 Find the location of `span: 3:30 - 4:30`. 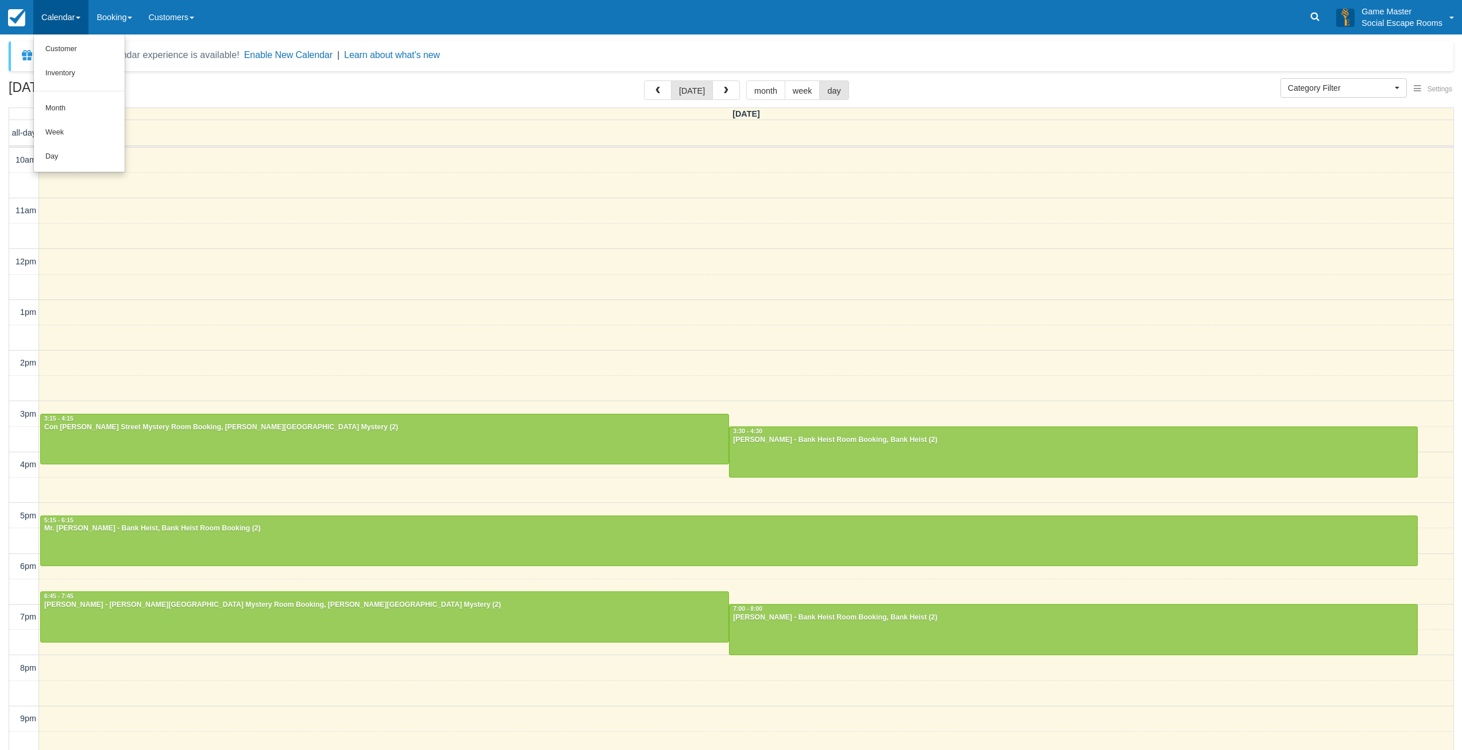

span: 3:30 - 4:30 is located at coordinates (748, 431).